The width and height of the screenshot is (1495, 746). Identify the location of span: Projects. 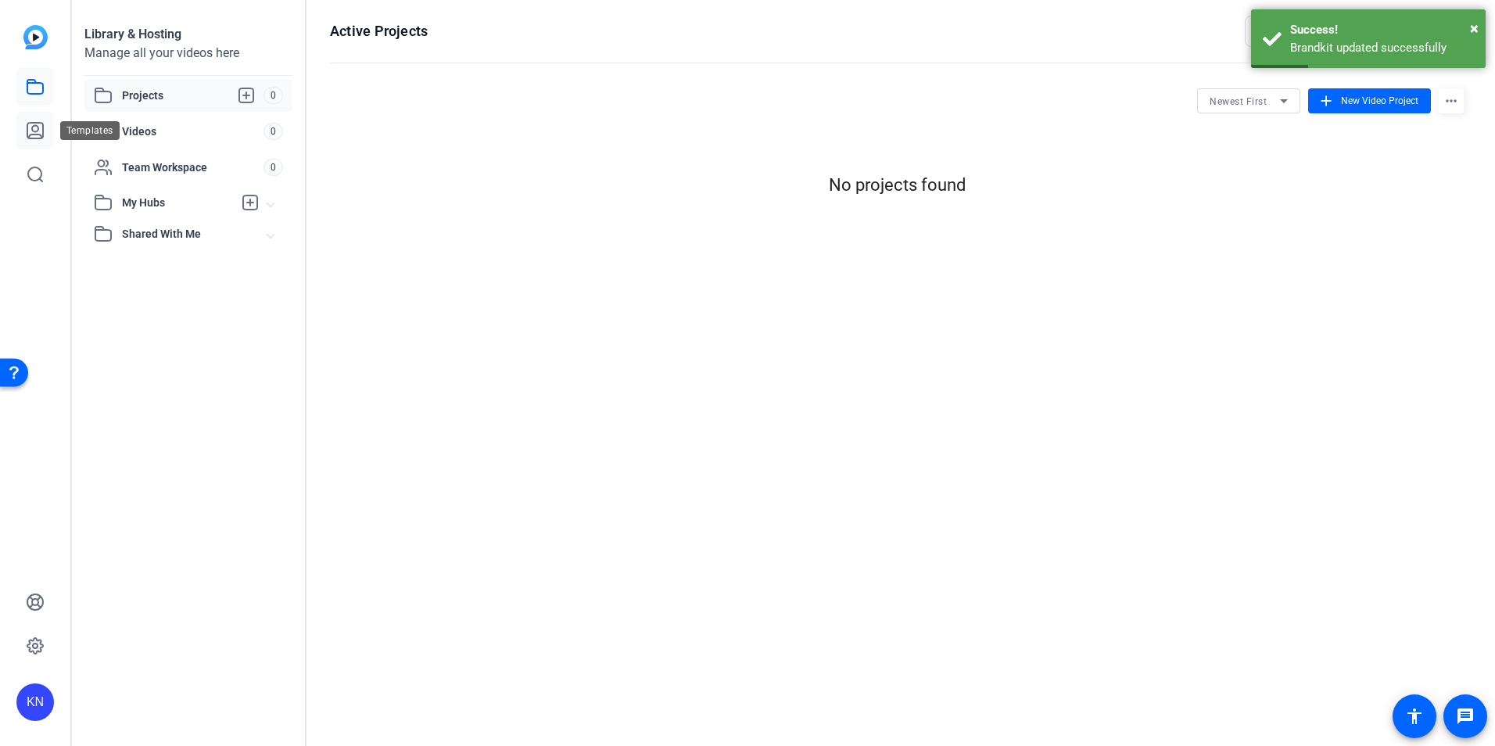
(192, 95).